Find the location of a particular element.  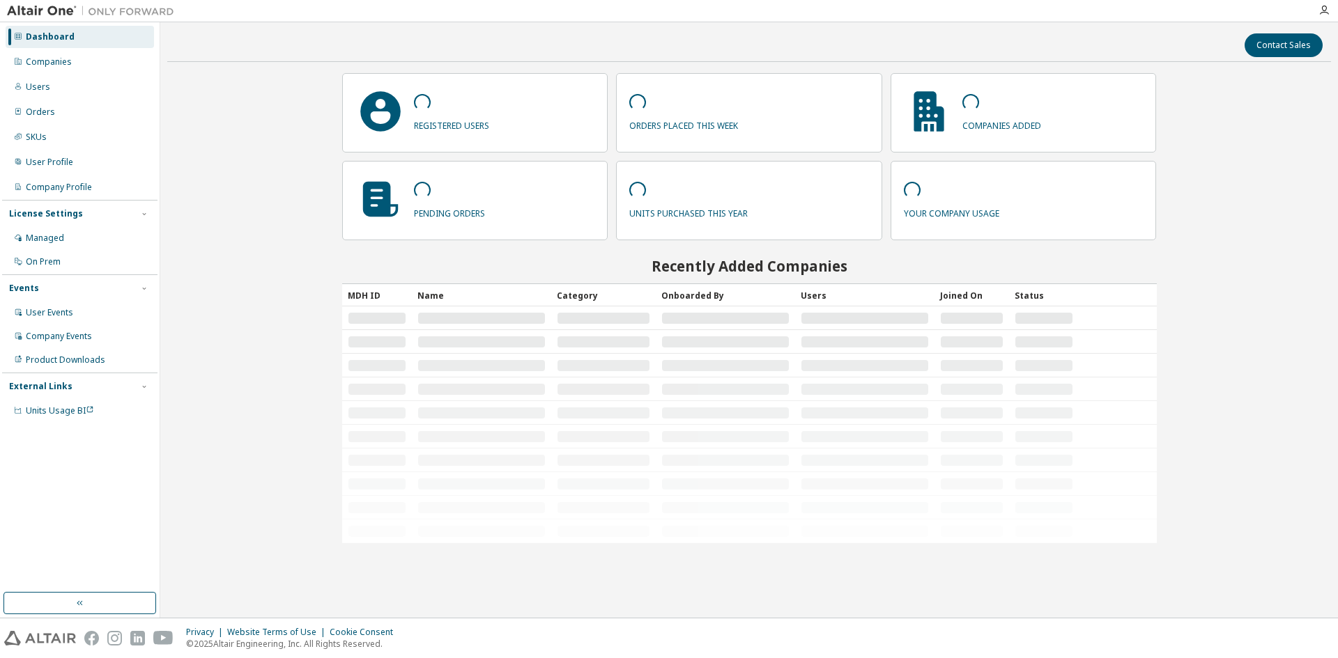

div: Onboarded By is located at coordinates (725, 295).